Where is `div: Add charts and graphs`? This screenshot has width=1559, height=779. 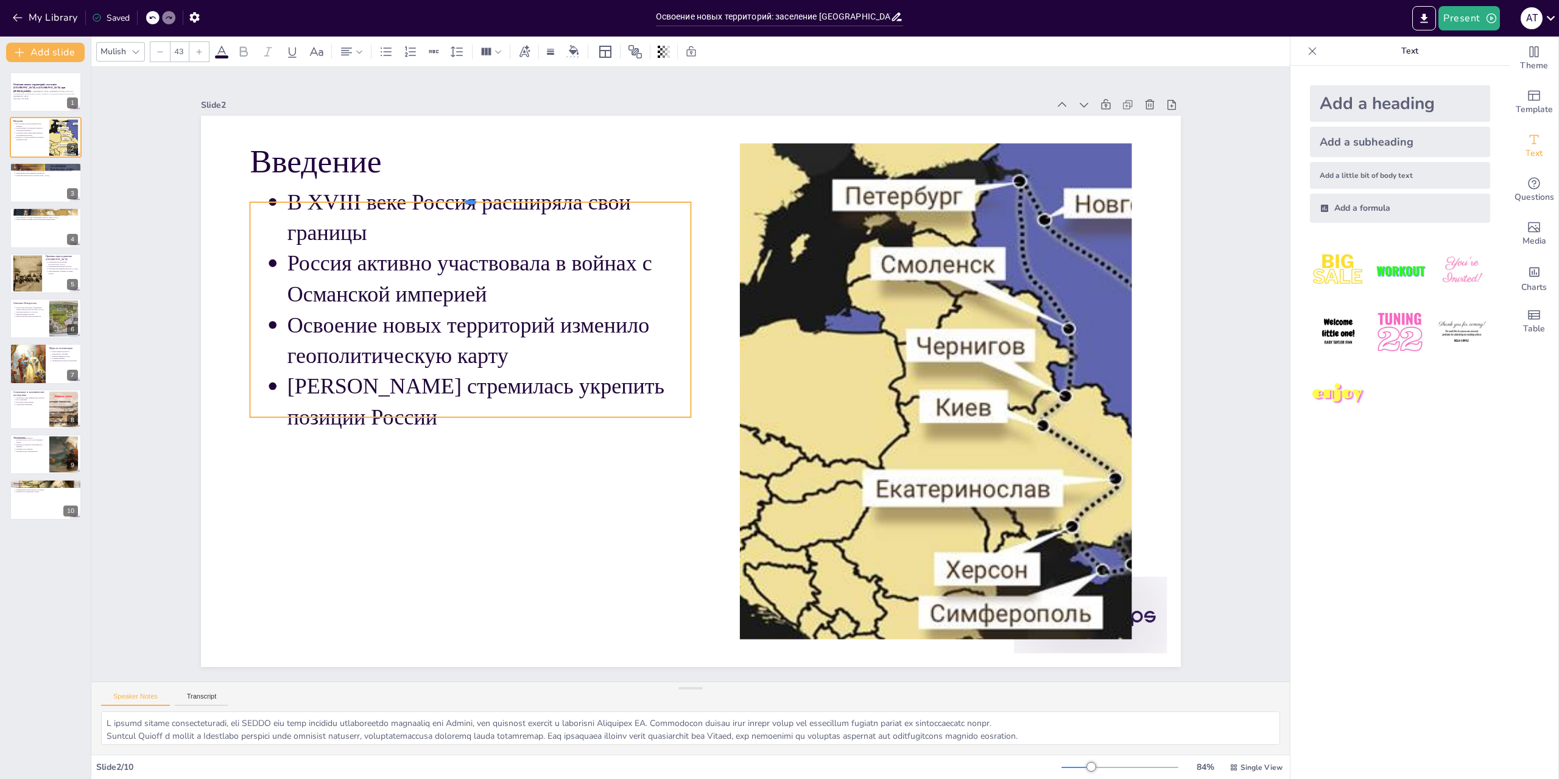
div: Add charts and graphs is located at coordinates (1534, 278).